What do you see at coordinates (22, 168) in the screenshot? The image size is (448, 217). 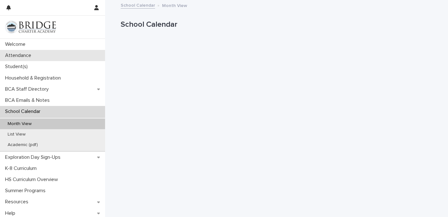 I see `p: K-8 Curriculum` at bounding box center [22, 168].